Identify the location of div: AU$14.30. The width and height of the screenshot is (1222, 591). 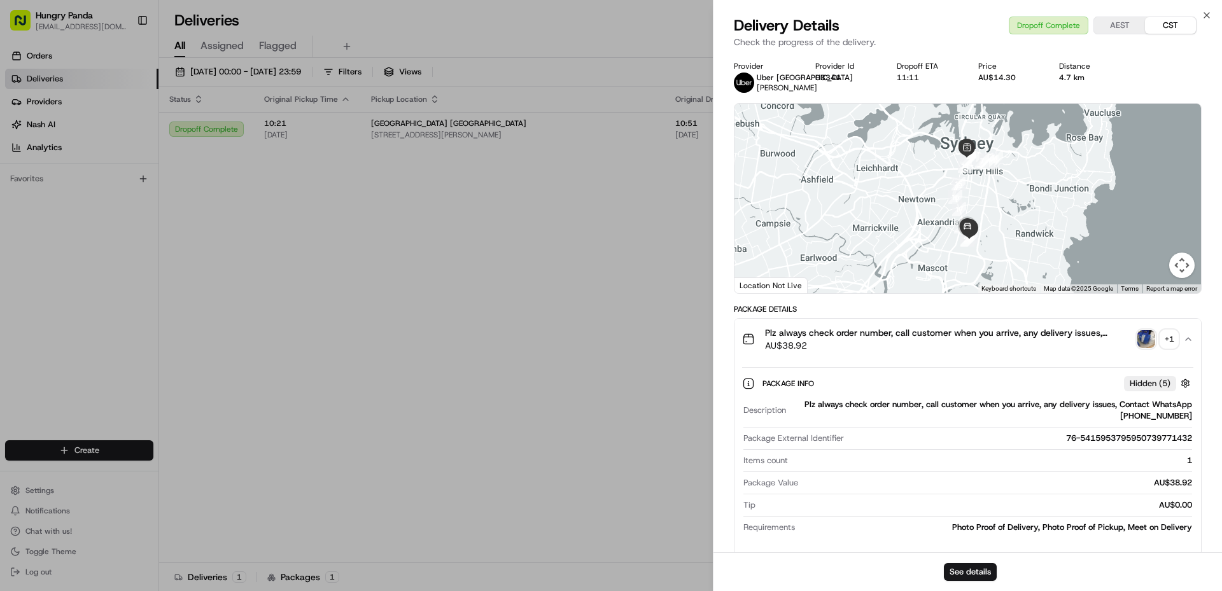
(1009, 78).